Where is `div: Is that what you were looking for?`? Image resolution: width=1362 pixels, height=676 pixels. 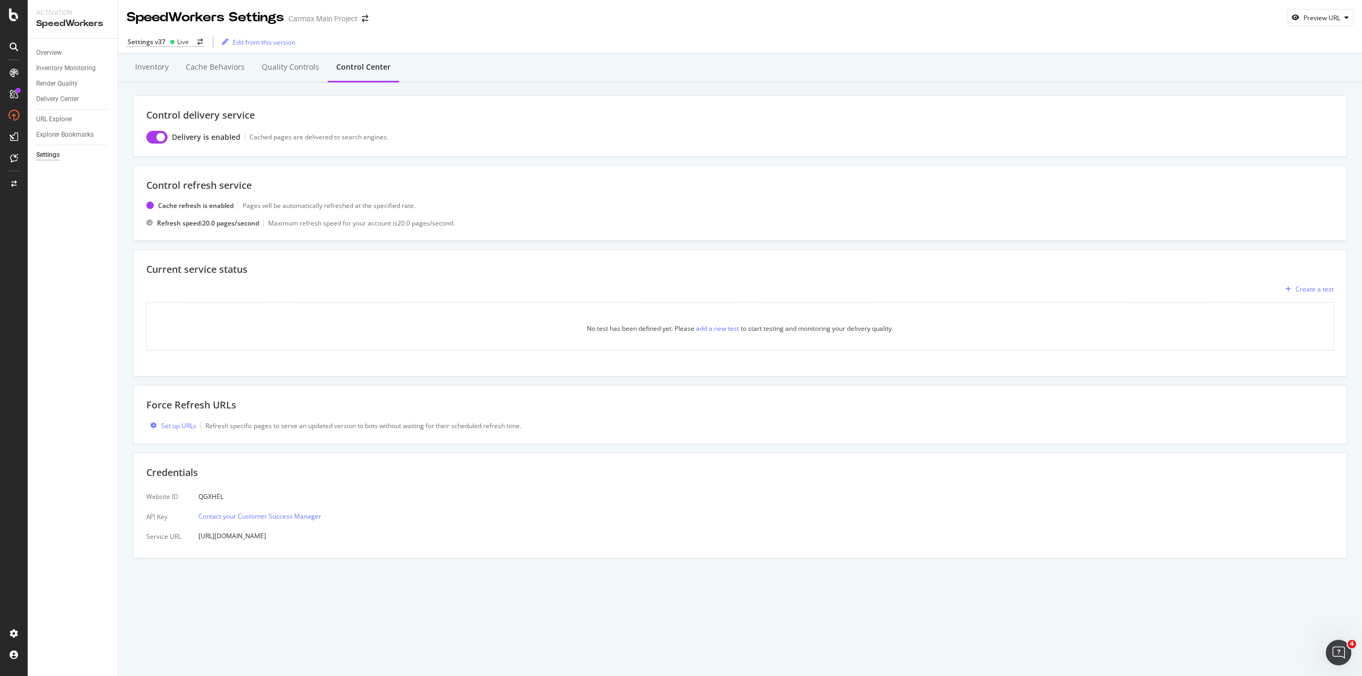
div: Is that what you were looking for? is located at coordinates (80, 184).